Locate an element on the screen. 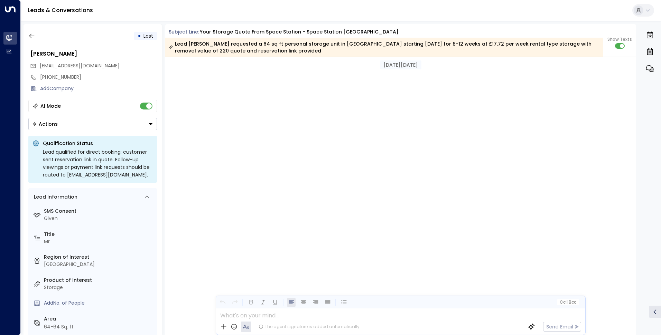  label: Title is located at coordinates (99, 234).